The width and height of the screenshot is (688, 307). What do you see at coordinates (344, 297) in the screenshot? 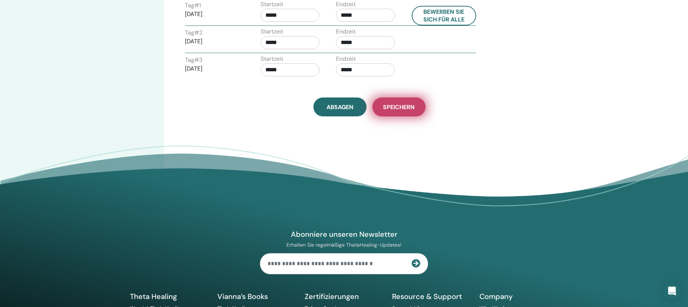
I see `h5: Zertifizierungen` at bounding box center [344, 297].